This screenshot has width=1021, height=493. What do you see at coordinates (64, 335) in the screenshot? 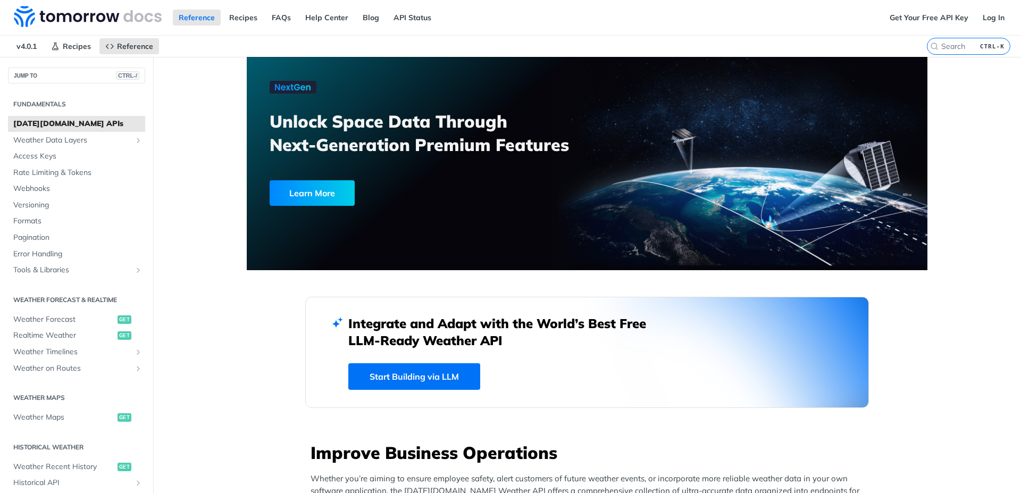
I see `span: Realtime Weather` at bounding box center [64, 335].